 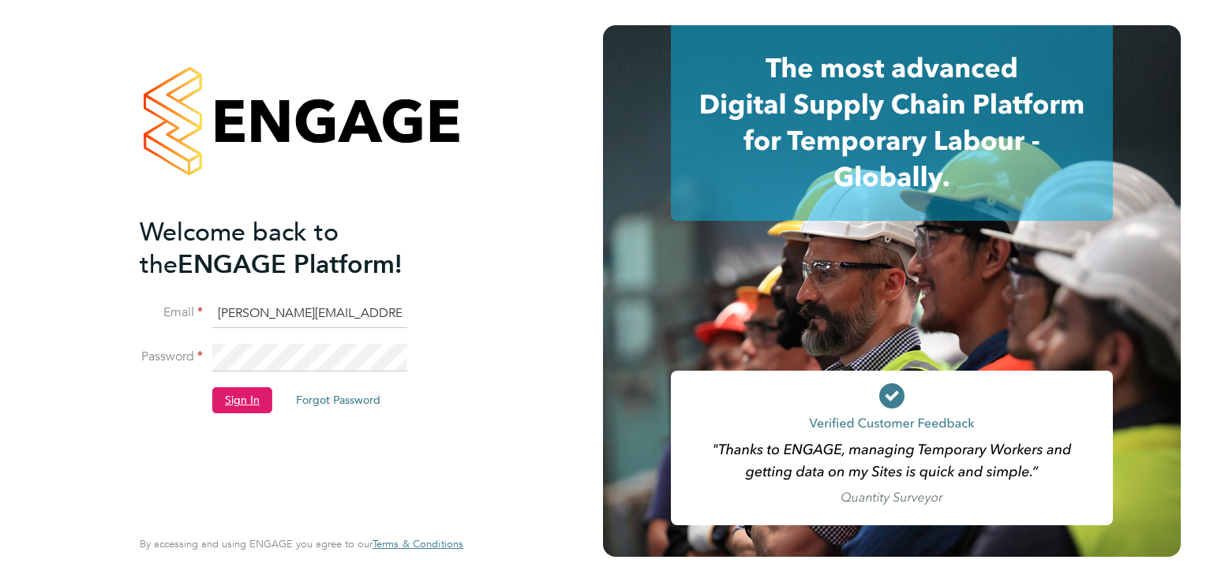 I want to click on button: Sign In, so click(x=242, y=400).